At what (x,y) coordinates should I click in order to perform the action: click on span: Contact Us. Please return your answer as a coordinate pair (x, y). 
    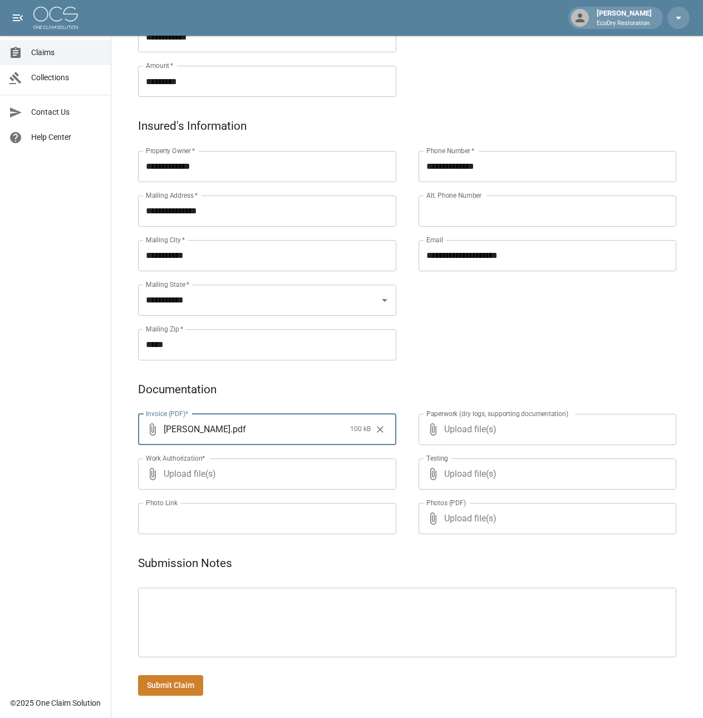
    Looking at the image, I should click on (66, 112).